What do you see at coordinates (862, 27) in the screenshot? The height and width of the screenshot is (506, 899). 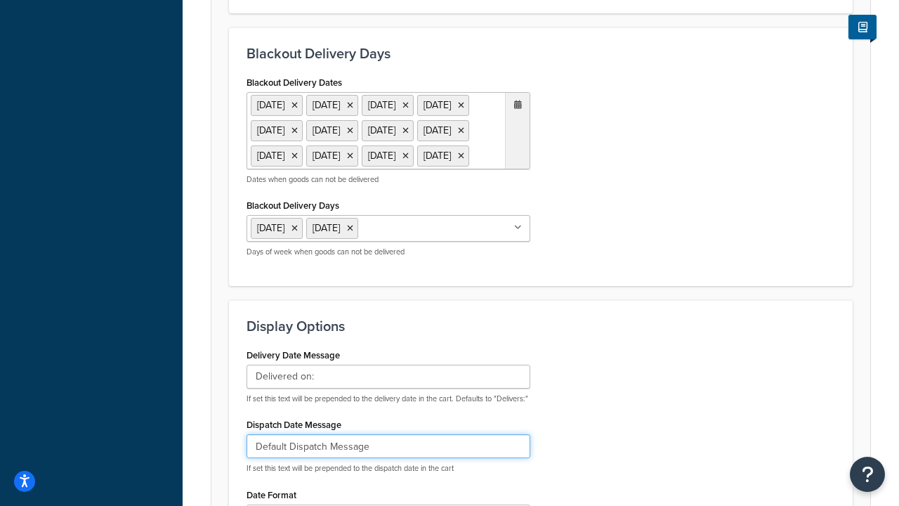 I see `button: Show Help Docs` at bounding box center [862, 27].